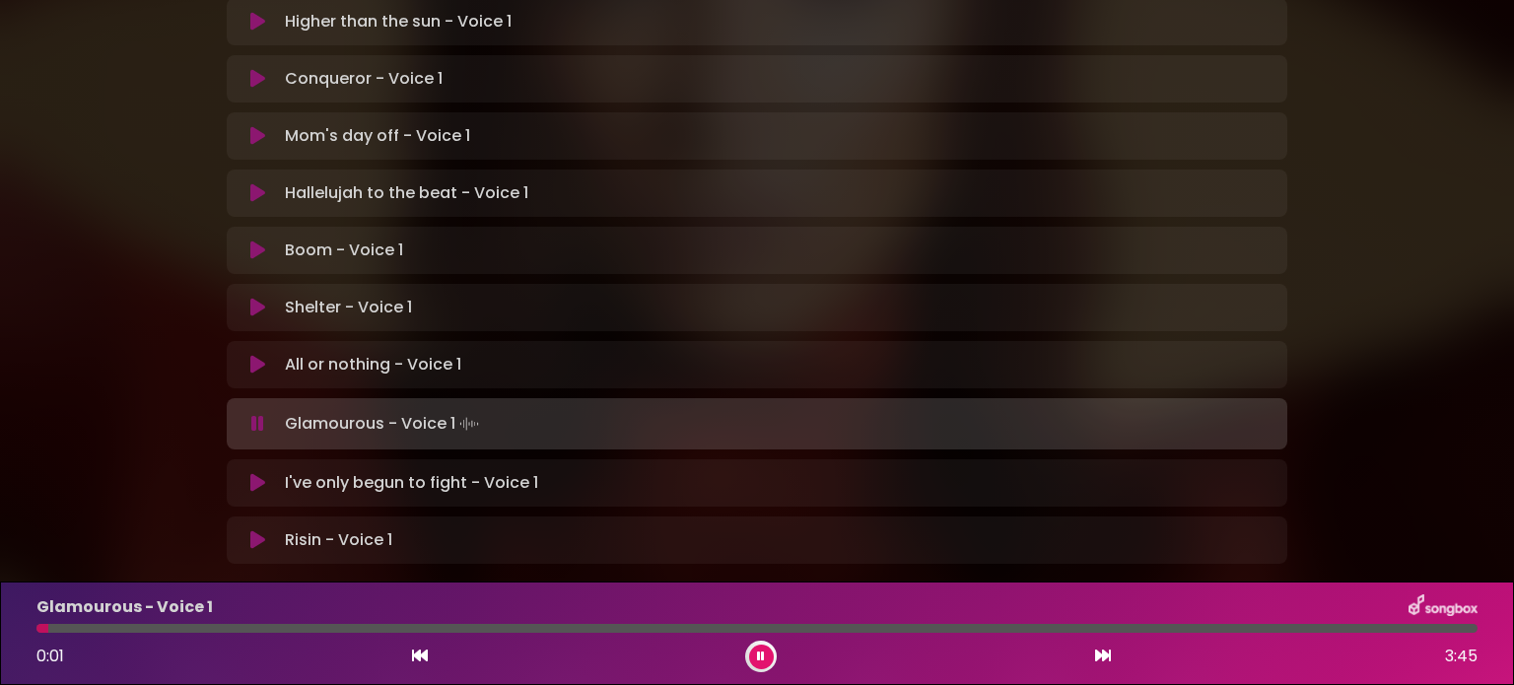 This screenshot has width=1514, height=685. I want to click on img: songbox-logo-white.png, so click(1443, 607).